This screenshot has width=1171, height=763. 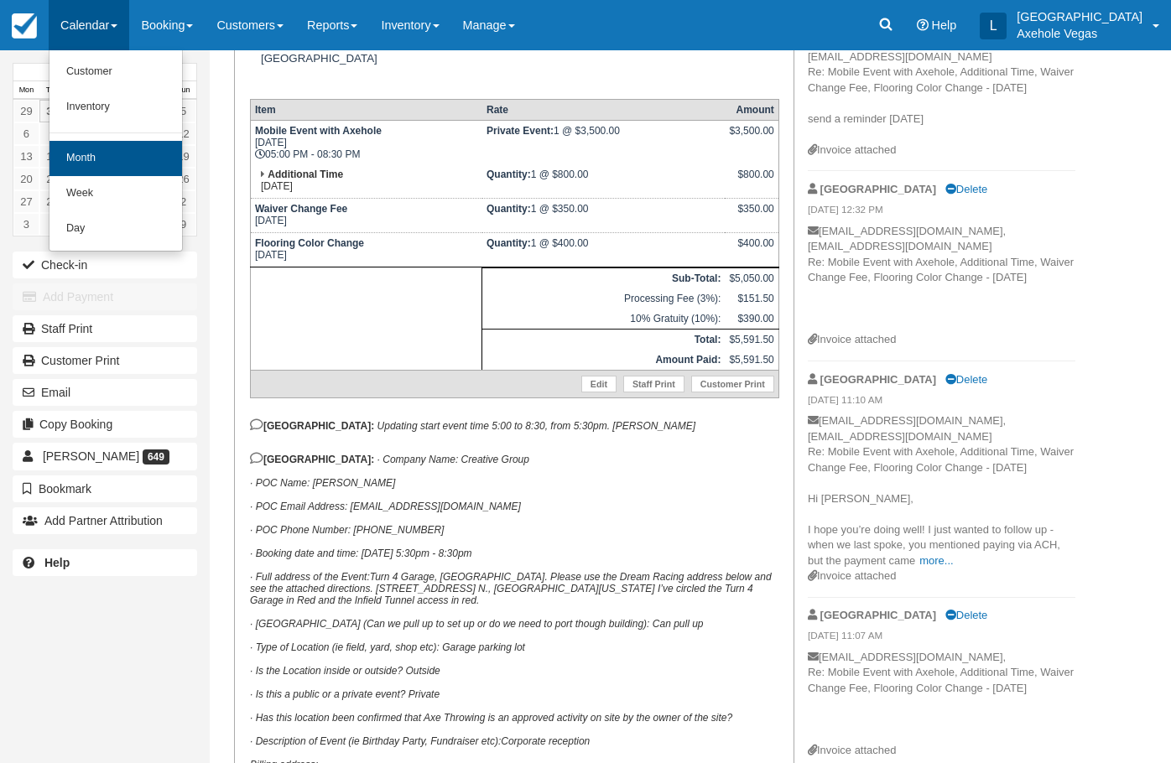 I want to click on strong: Additional Time, so click(x=305, y=174).